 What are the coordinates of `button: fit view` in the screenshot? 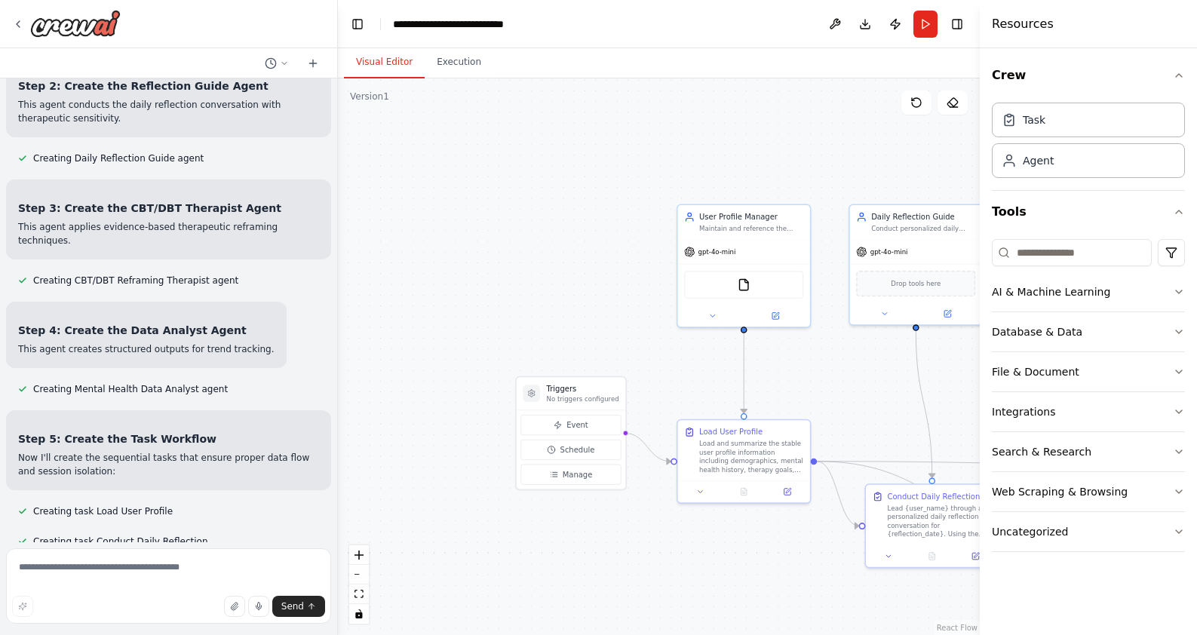 It's located at (359, 595).